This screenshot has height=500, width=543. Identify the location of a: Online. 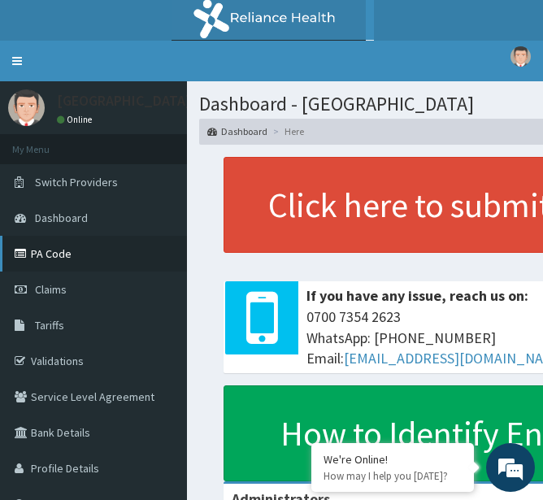
(76, 119).